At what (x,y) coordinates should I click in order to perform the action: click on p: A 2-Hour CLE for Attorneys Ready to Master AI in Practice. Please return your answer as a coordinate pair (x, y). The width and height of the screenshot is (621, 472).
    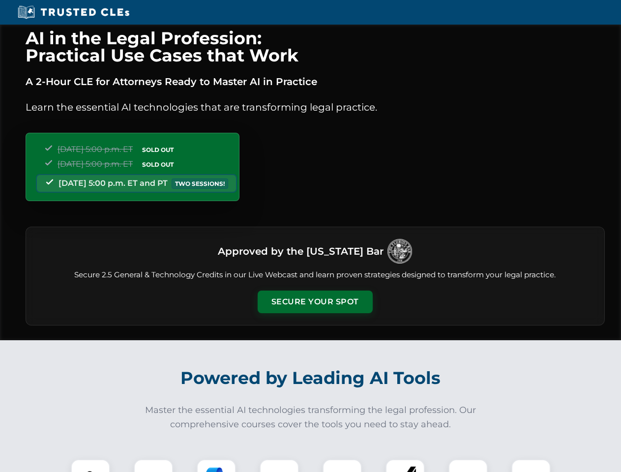
    Looking at the image, I should click on (315, 82).